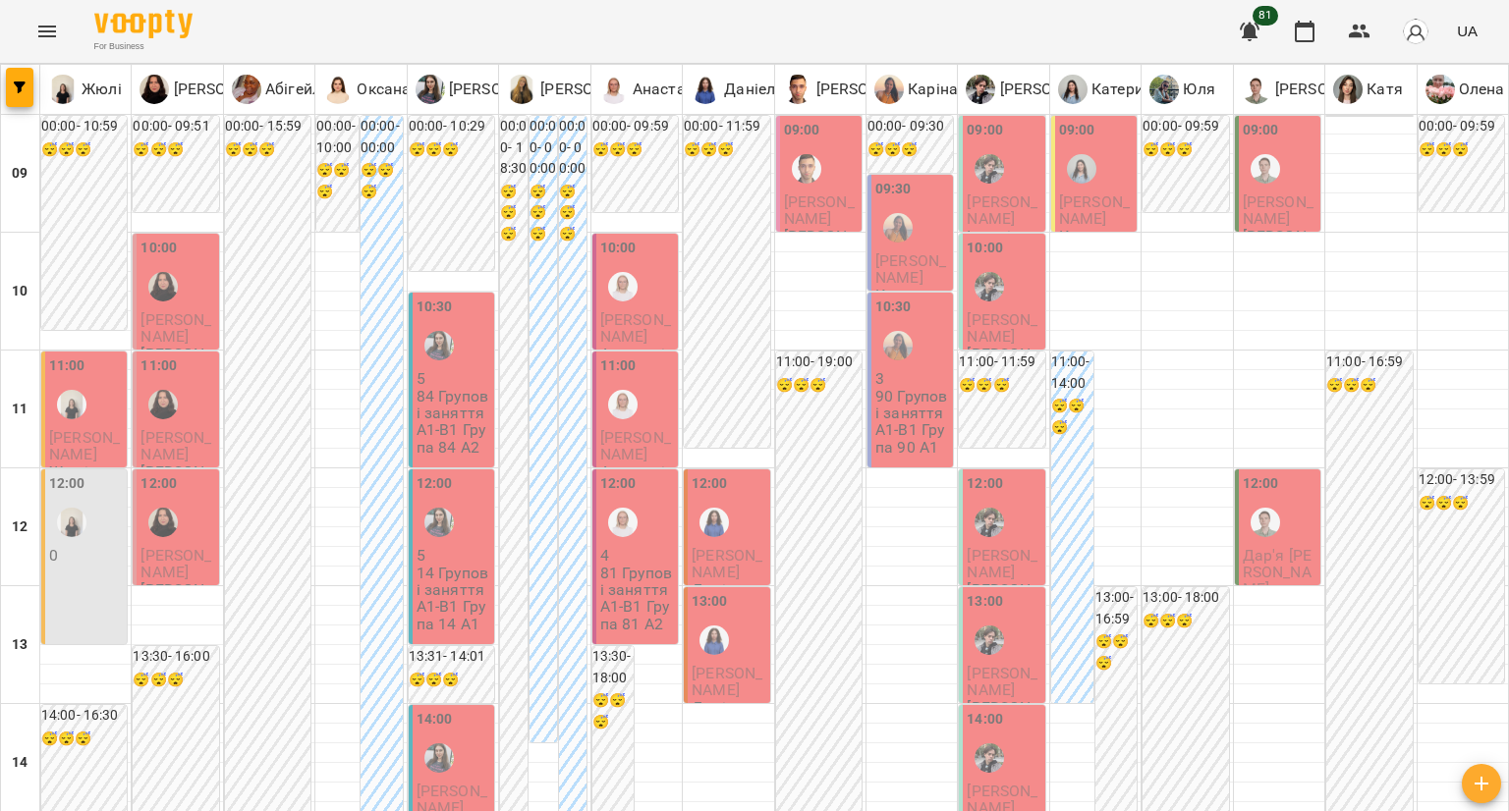 The width and height of the screenshot is (1509, 811). I want to click on a: А Абігейл, so click(276, 89).